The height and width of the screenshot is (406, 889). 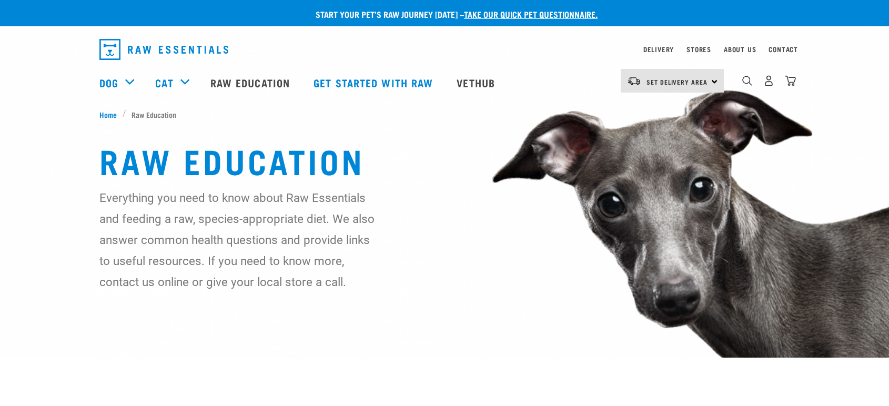 What do you see at coordinates (740, 49) in the screenshot?
I see `a: About Us` at bounding box center [740, 49].